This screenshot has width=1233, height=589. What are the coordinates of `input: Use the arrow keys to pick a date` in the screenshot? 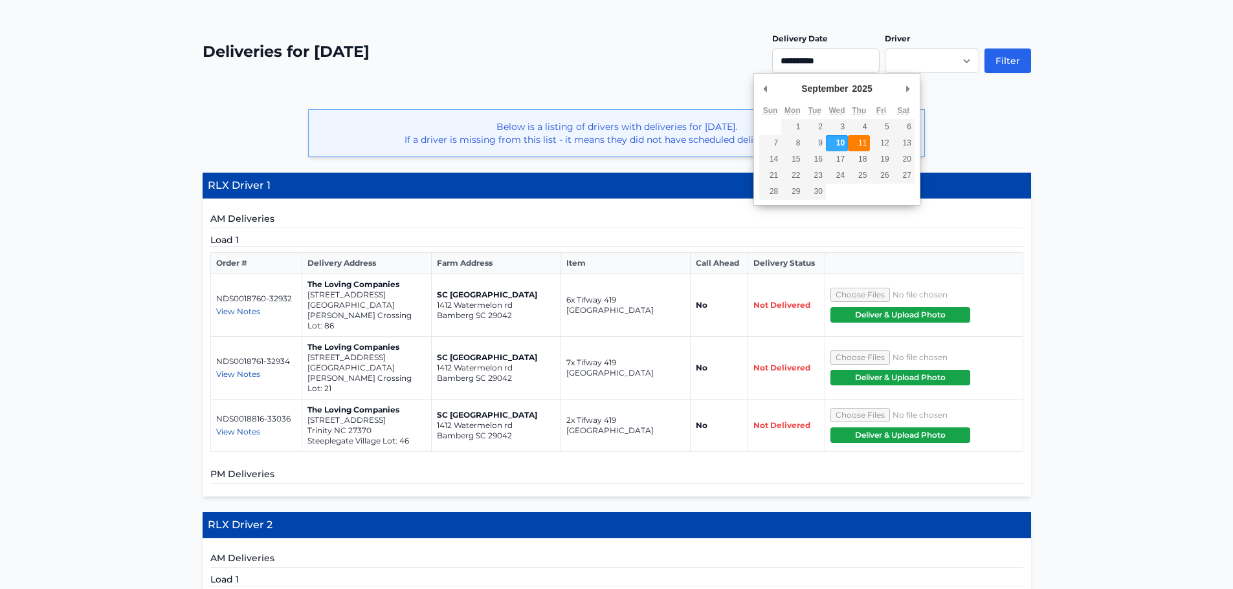 It's located at (826, 61).